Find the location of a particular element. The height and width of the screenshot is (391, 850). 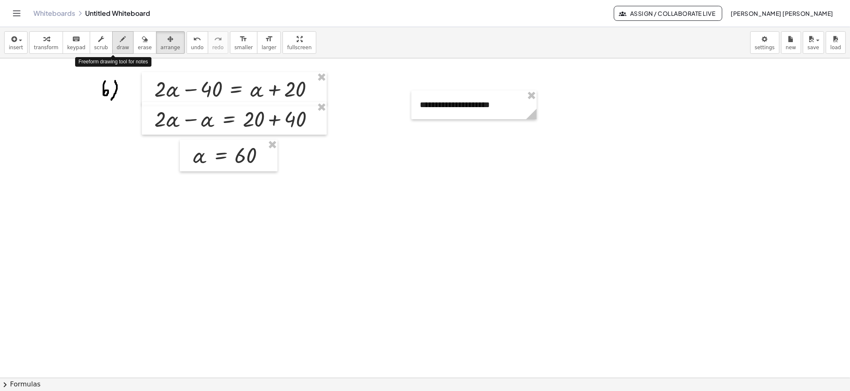

button: save is located at coordinates (813, 43).